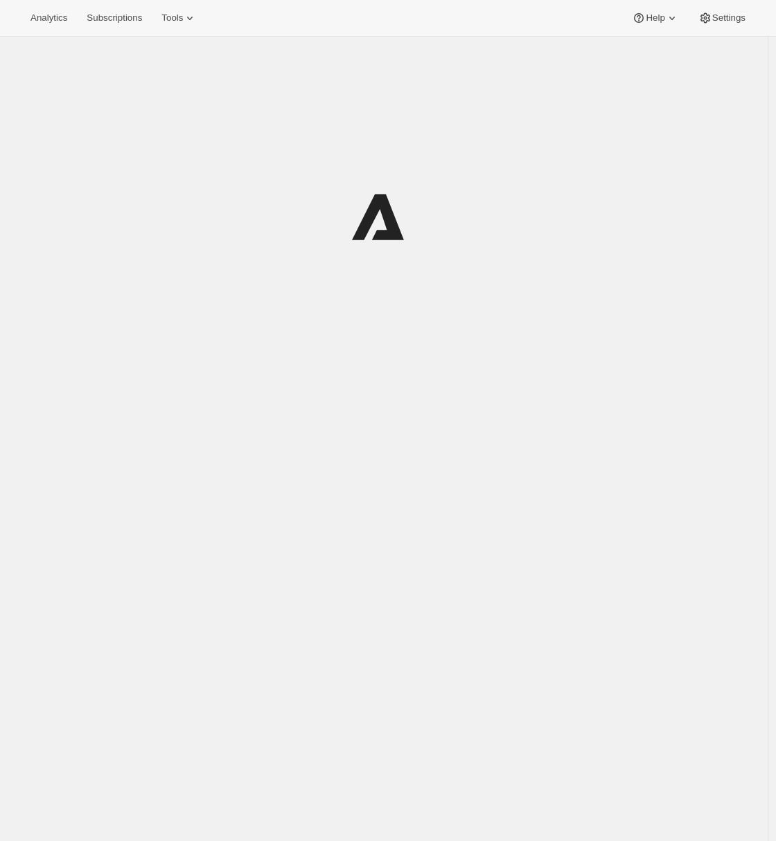 The image size is (776, 841). Describe the element at coordinates (114, 18) in the screenshot. I see `button: Subscriptions` at that location.